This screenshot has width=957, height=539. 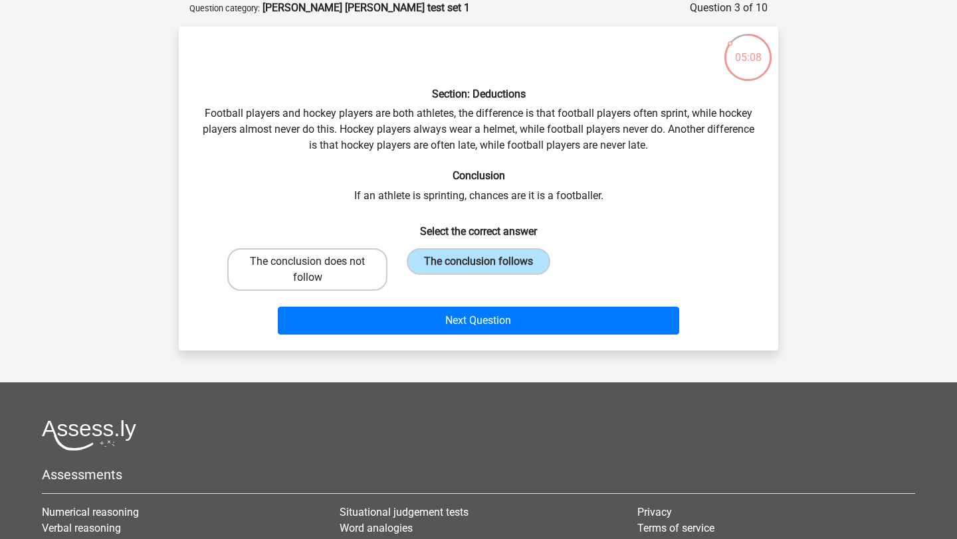 What do you see at coordinates (81, 528) in the screenshot?
I see `a: Verbal reasoning` at bounding box center [81, 528].